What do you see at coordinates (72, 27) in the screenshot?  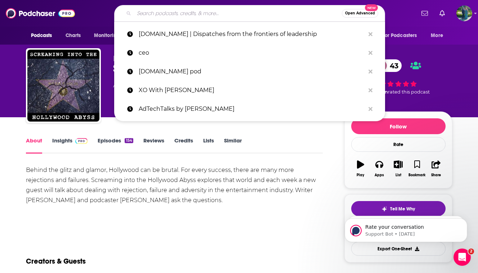 I see `div: message notification from Support Bot, 3d ago. Rate your conversation` at bounding box center [72, 27].